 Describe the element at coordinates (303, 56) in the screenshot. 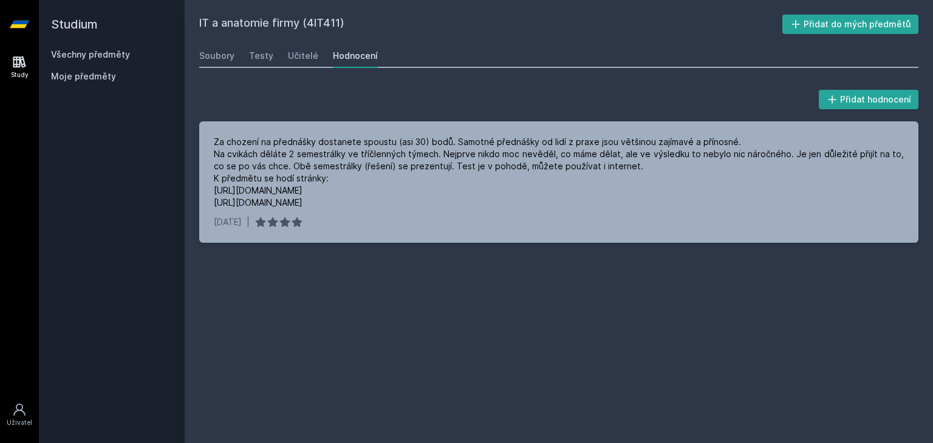

I see `div: Učitelé` at that location.